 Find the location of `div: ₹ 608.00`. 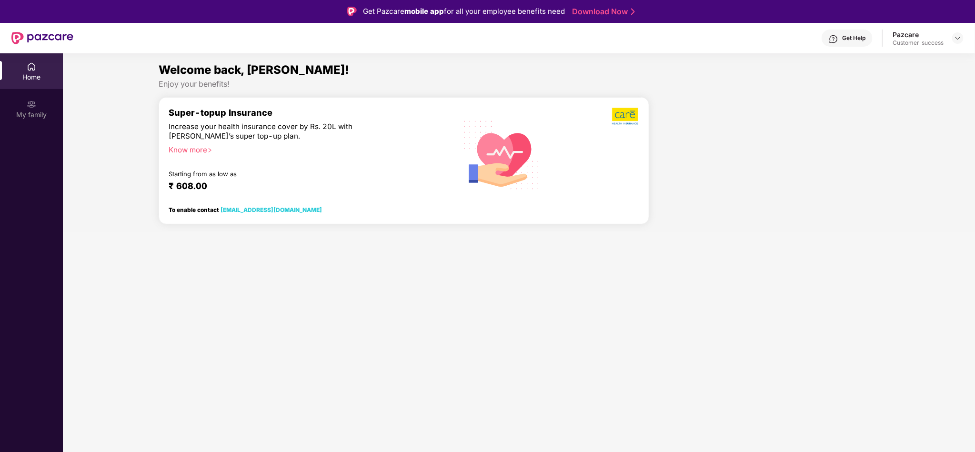

div: ₹ 608.00 is located at coordinates (301, 186).